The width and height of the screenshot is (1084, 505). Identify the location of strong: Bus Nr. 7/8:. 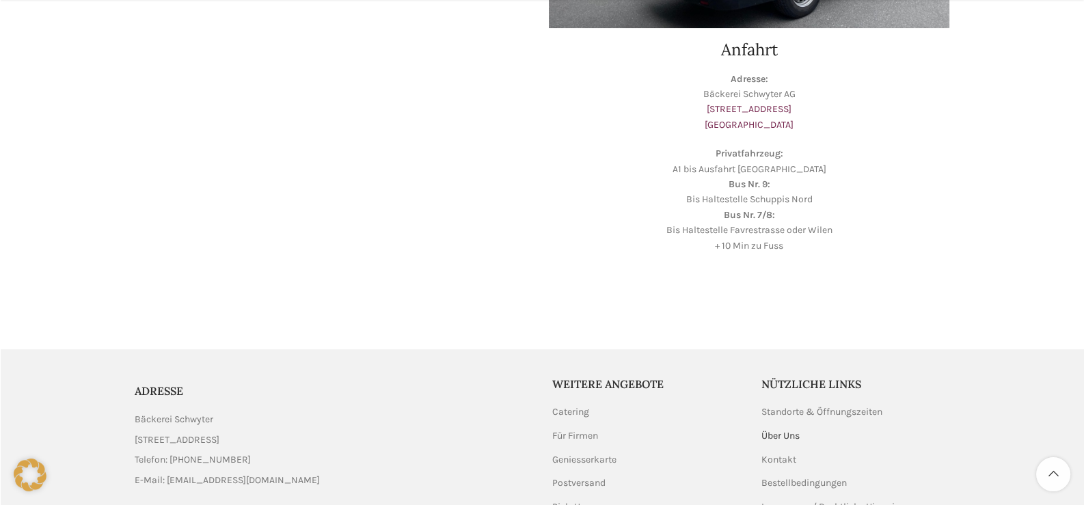
(749, 215).